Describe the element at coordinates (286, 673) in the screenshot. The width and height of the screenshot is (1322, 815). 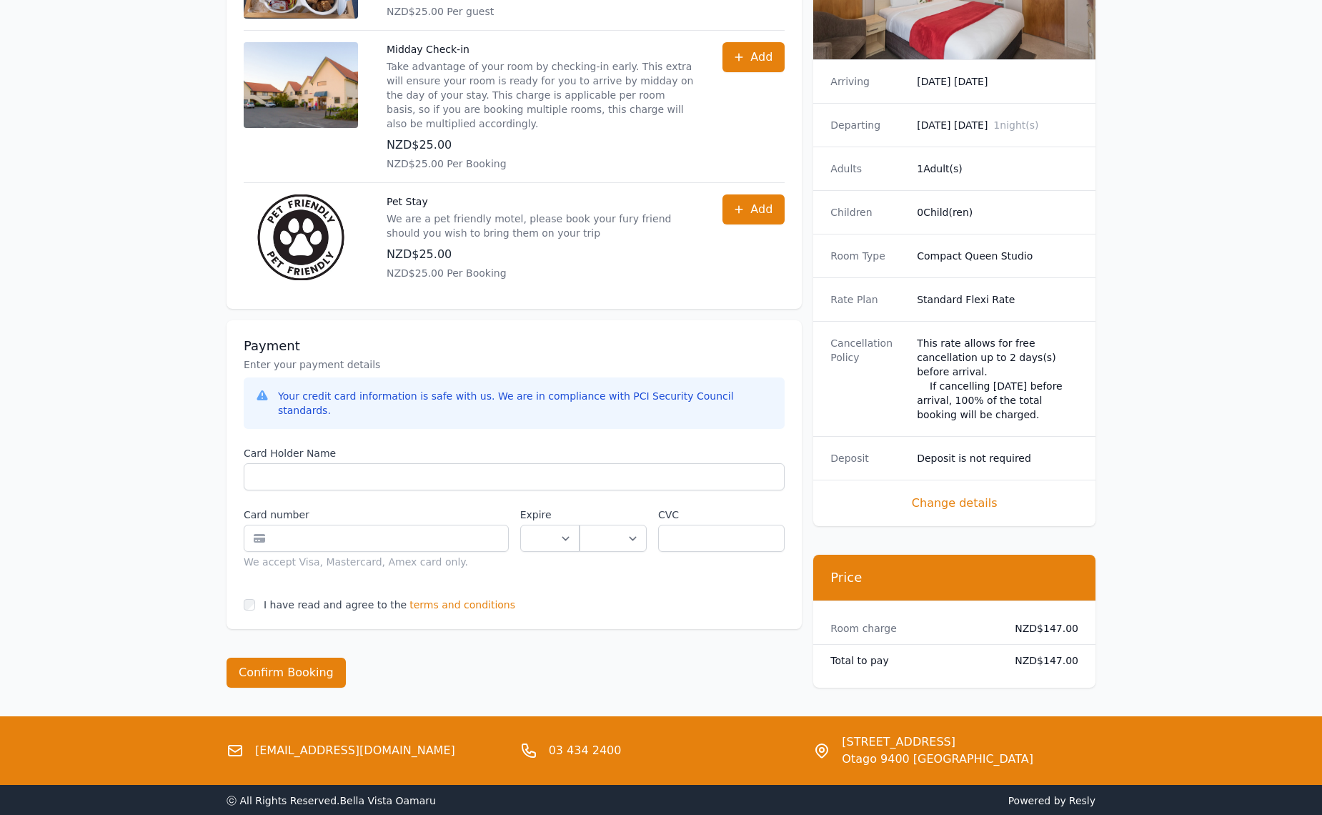
I see `button: Confirm Booking` at that location.